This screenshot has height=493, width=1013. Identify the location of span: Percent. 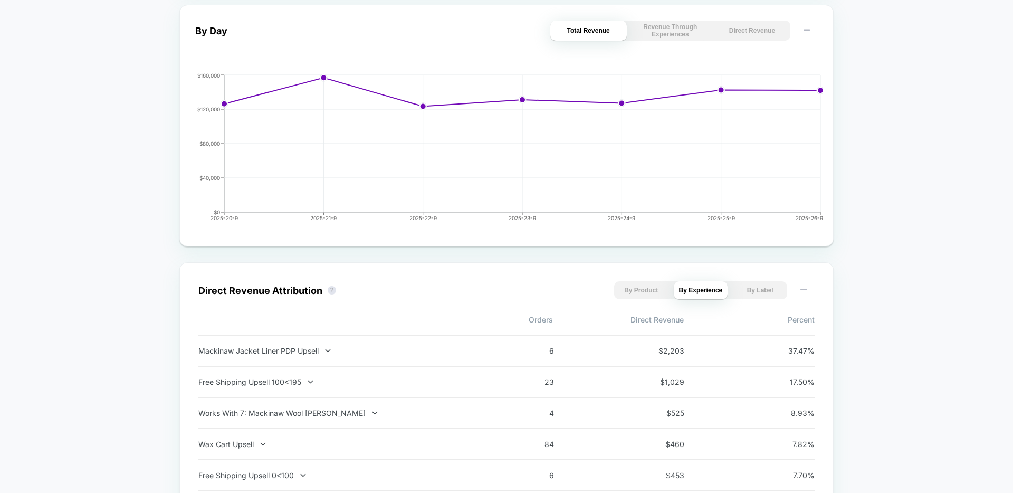
(750, 319).